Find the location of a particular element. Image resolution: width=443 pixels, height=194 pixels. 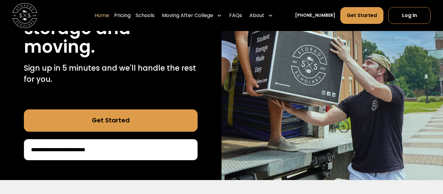

img: Storage Scholars main logo is located at coordinates (25, 16).